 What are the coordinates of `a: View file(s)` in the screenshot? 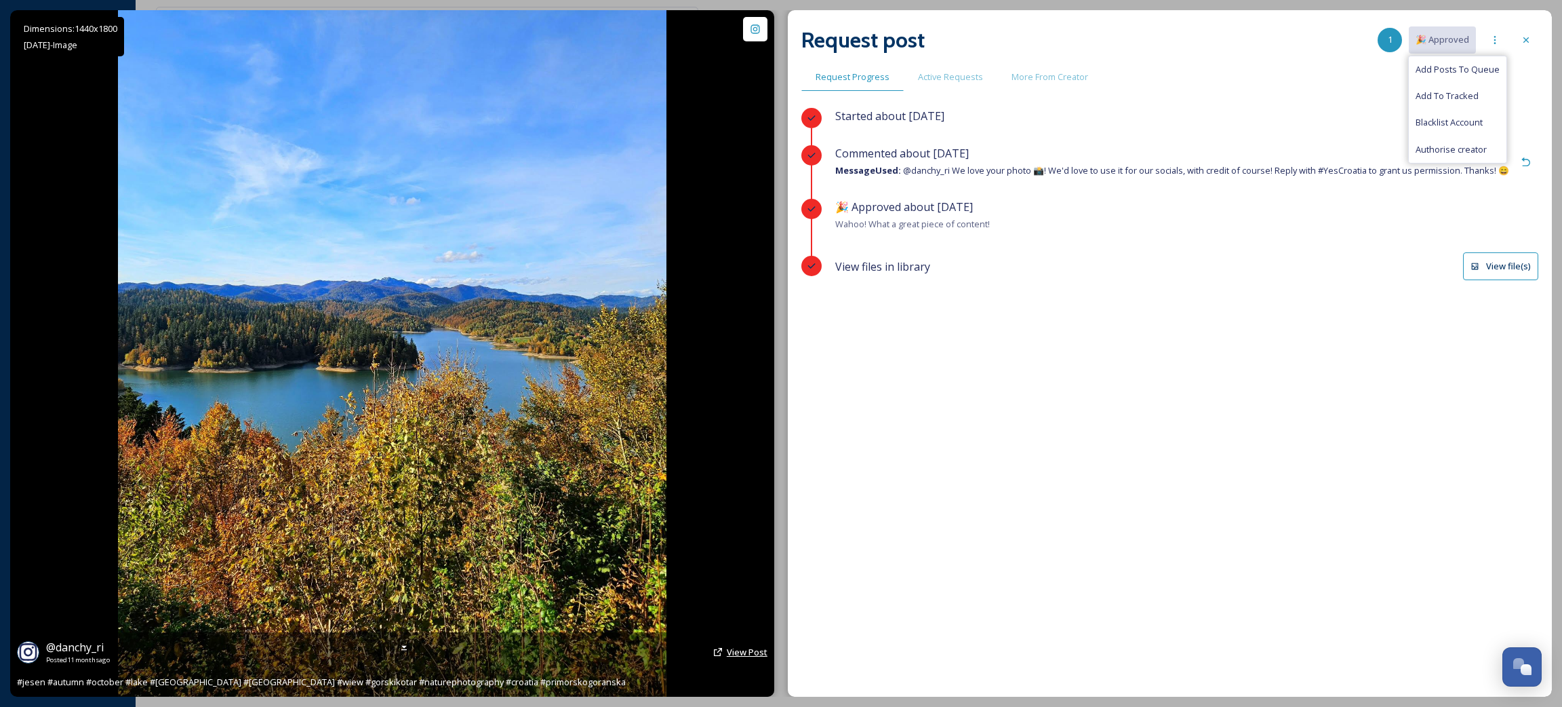 It's located at (1501, 266).